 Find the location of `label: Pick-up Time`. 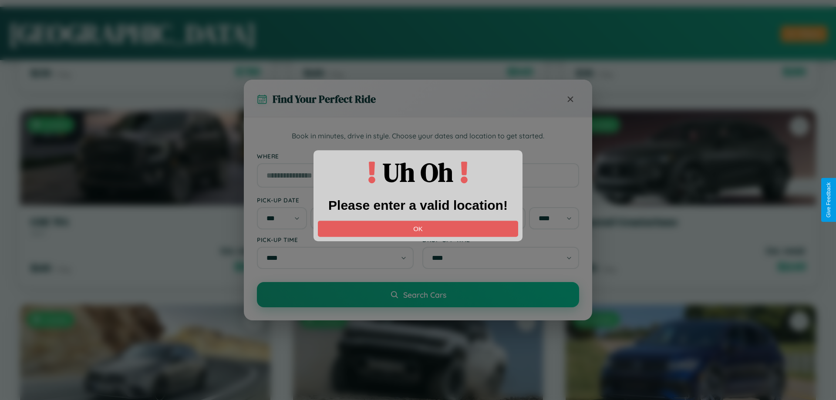

label: Pick-up Time is located at coordinates (335, 240).